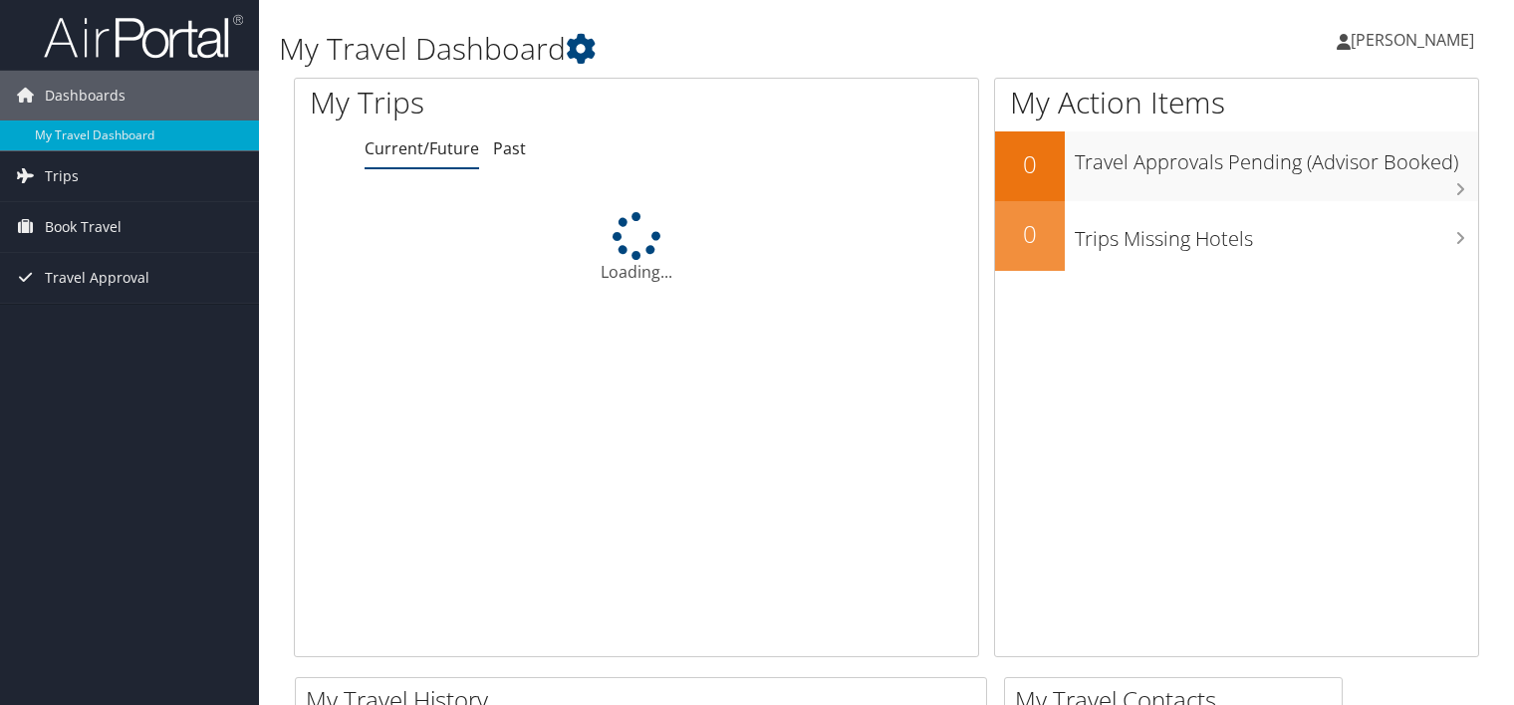 This screenshot has width=1514, height=705. I want to click on span: Book Travel, so click(83, 227).